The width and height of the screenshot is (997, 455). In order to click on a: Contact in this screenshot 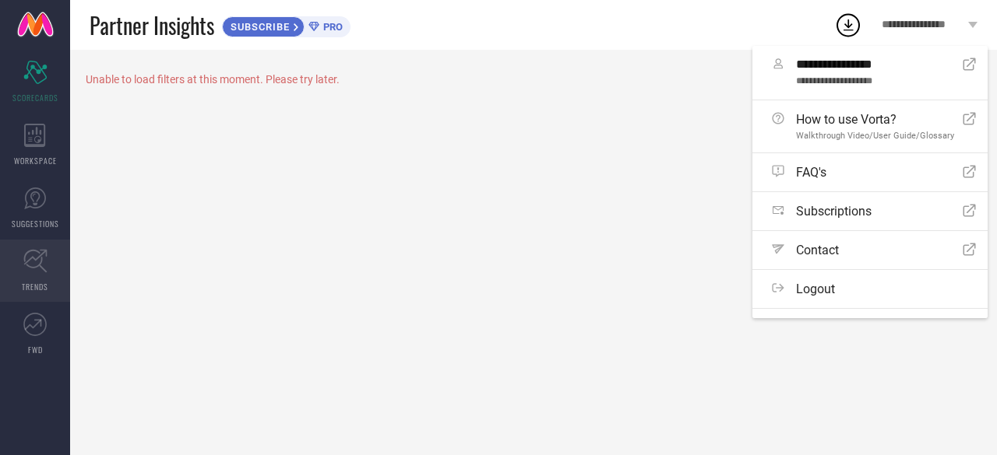, I will do `click(870, 250)`.